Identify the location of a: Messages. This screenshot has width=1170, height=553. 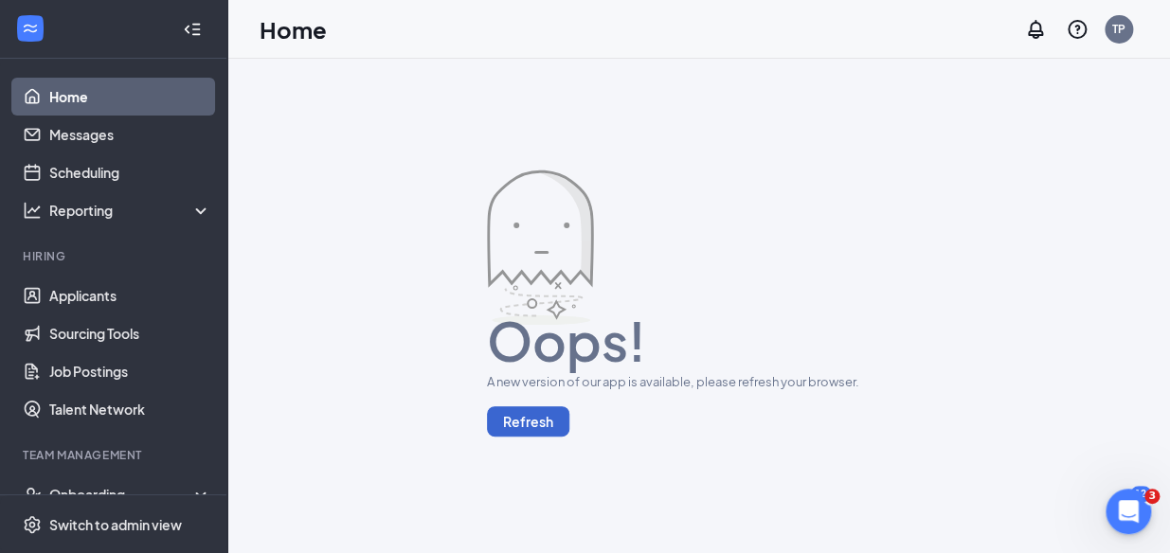
(130, 134).